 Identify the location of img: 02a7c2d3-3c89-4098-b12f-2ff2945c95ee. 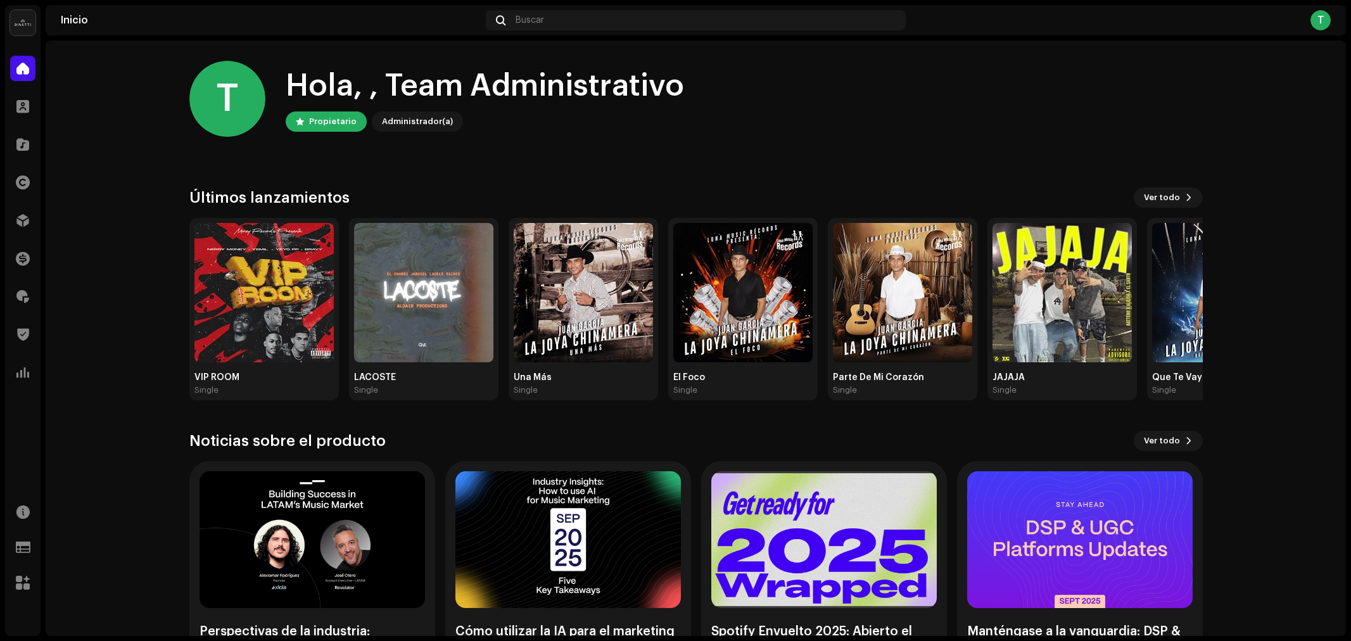
(23, 23).